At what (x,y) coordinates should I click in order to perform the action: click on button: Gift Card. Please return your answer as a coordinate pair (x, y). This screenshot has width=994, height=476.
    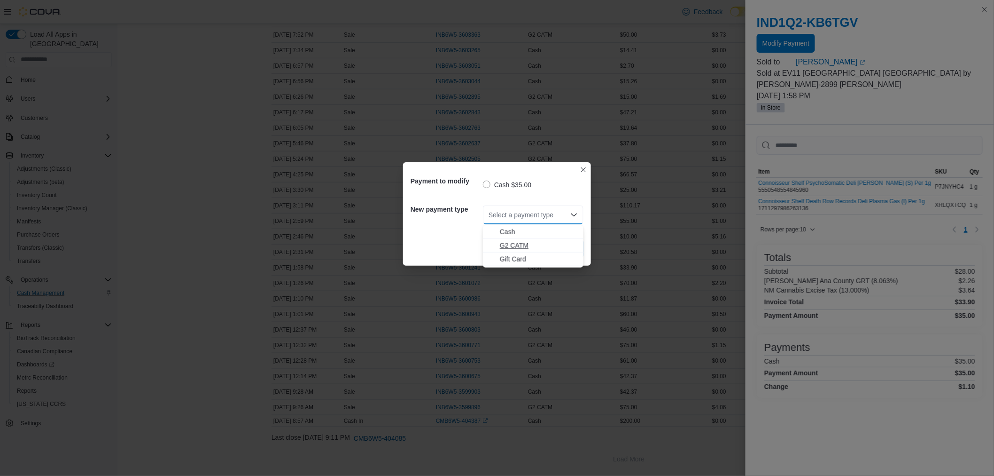
    Looking at the image, I should click on (533, 259).